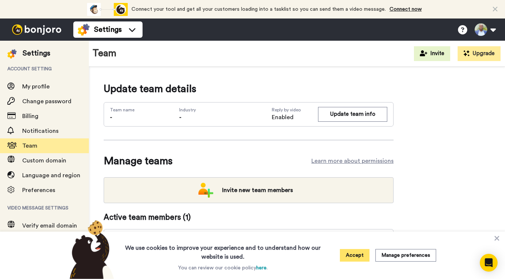  Describe the element at coordinates (249, 89) in the screenshot. I see `span: Update team details` at that location.